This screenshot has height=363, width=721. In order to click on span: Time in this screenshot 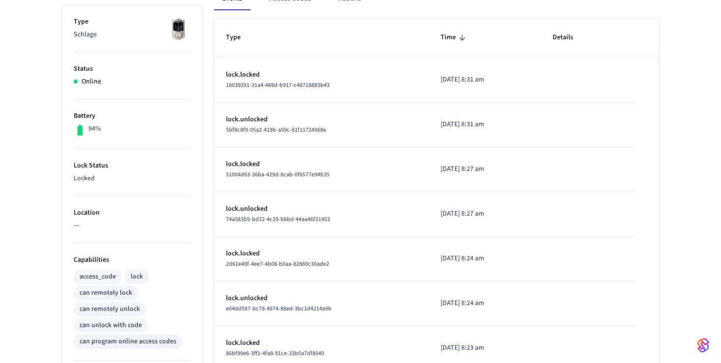, I will do `click(454, 37)`.